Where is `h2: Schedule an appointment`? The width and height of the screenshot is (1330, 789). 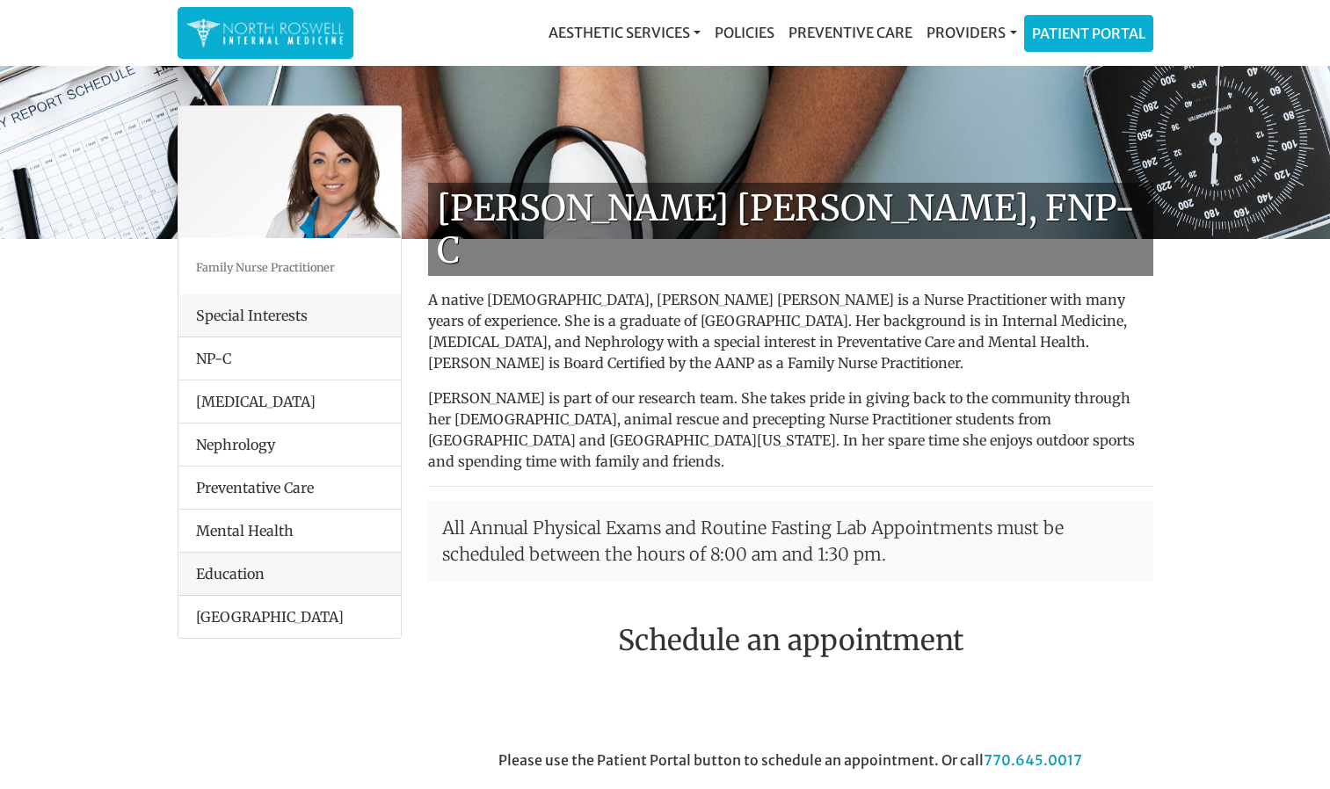
h2: Schedule an appointment is located at coordinates (790, 641).